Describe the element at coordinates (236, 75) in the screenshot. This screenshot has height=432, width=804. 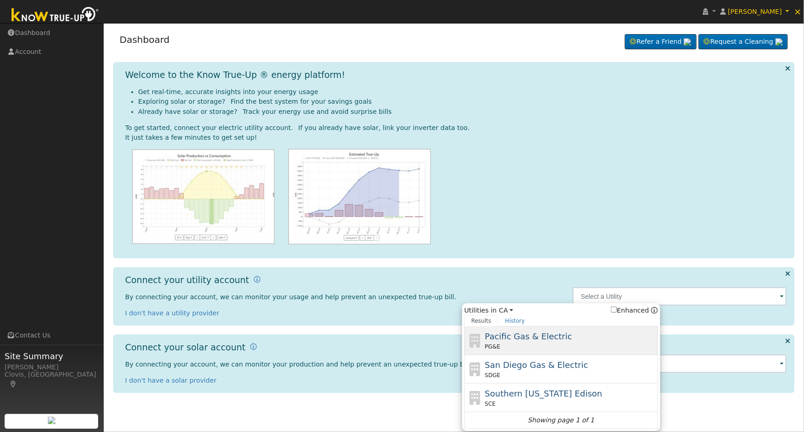
I see `h1: Welcome to the Know True-Up ® energy platform!` at that location.